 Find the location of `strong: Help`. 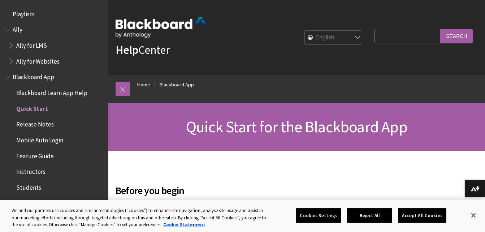

strong: Help is located at coordinates (127, 50).